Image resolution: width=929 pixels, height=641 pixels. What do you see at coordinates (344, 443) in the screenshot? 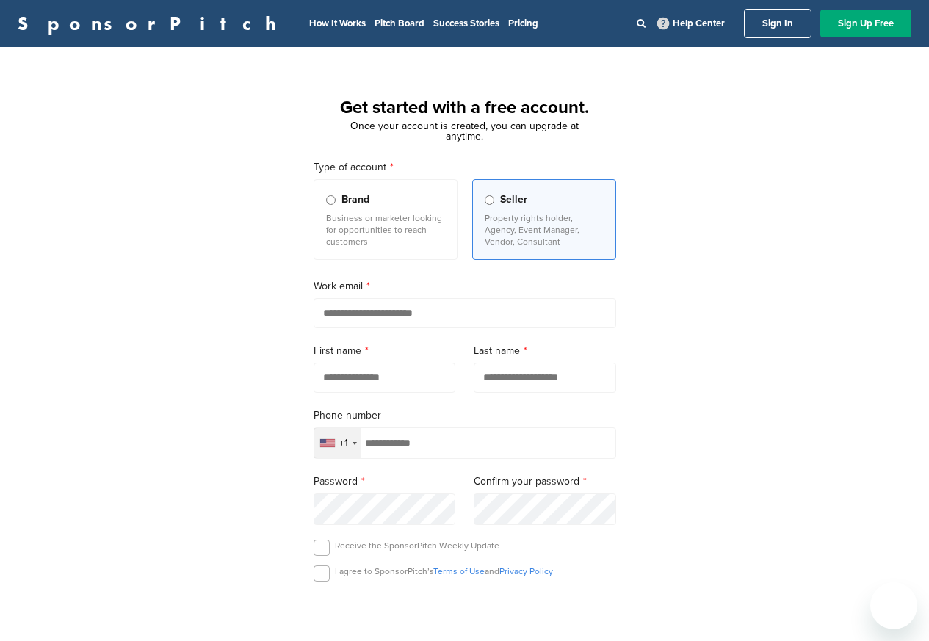
I see `div: +1` at bounding box center [344, 443].